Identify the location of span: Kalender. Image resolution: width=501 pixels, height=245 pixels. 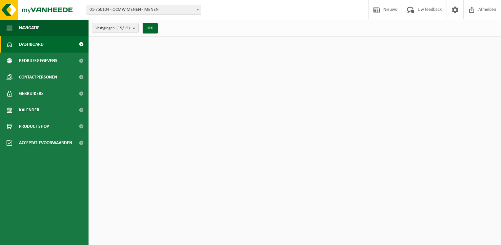
(29, 110).